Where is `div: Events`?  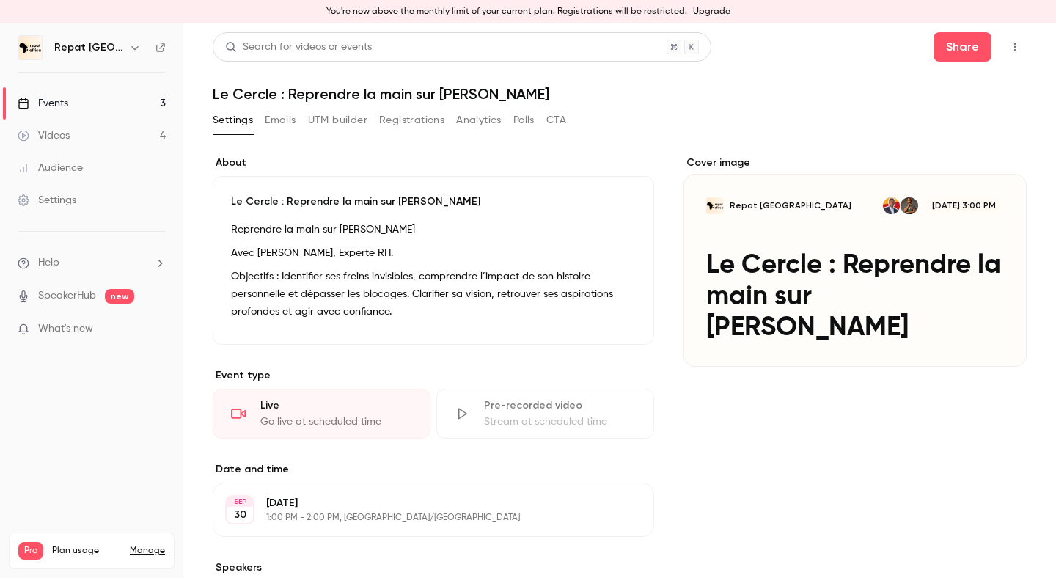
div: Events is located at coordinates (43, 103).